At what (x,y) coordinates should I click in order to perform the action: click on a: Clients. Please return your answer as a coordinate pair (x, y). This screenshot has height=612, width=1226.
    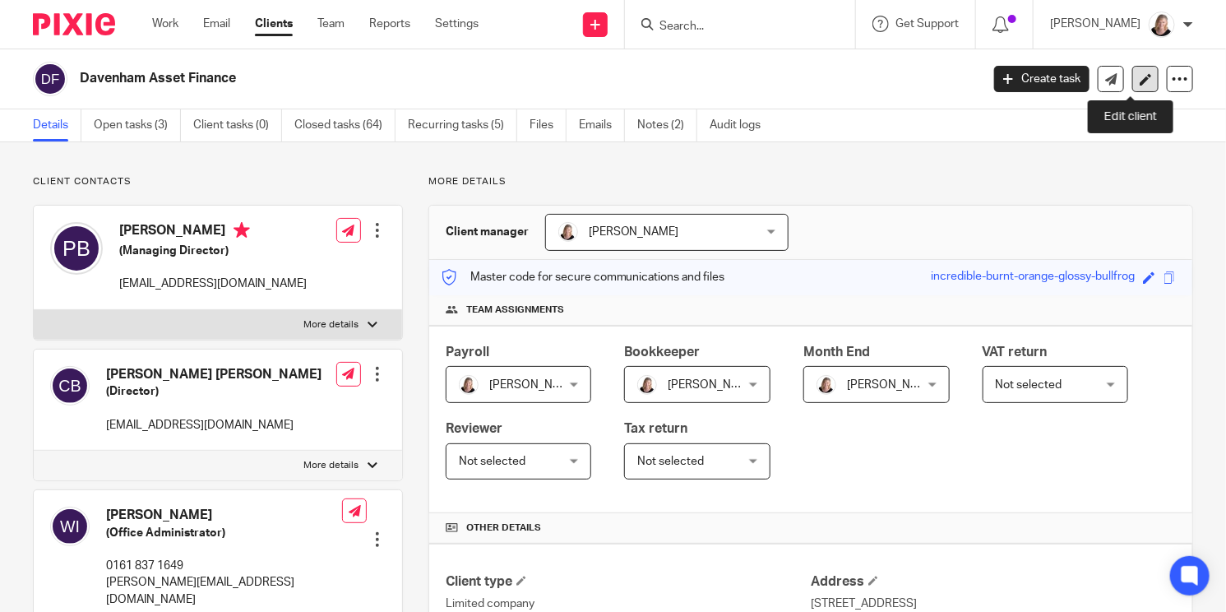
    Looking at the image, I should click on (274, 24).